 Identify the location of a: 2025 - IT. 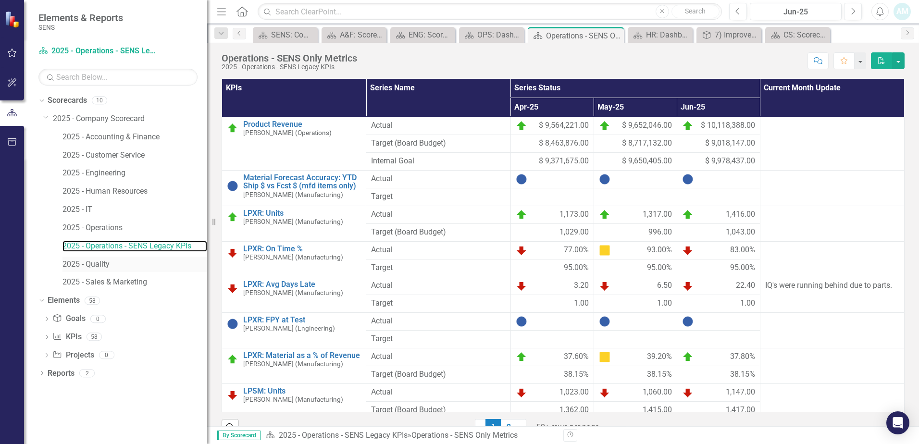
(135, 210).